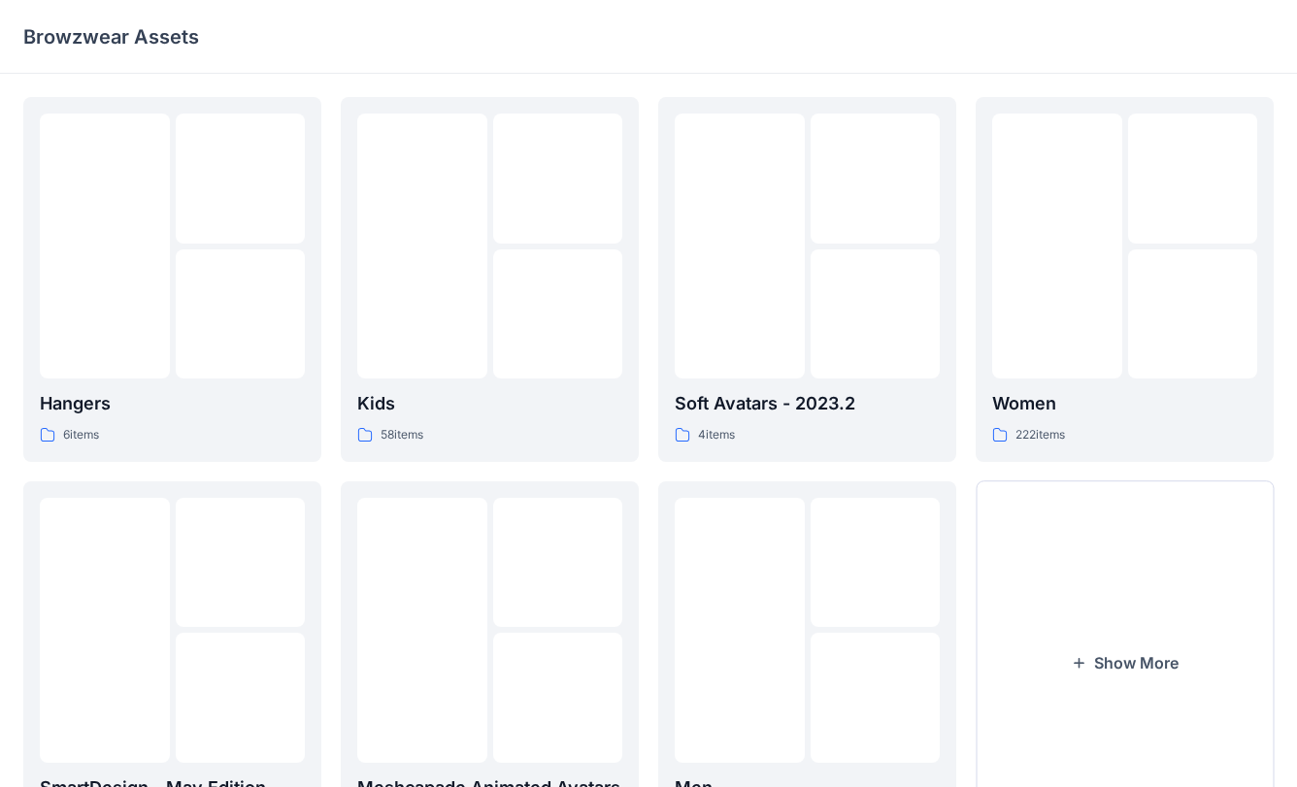 This screenshot has width=1297, height=787. Describe the element at coordinates (1039, 435) in the screenshot. I see `p: 222 items` at that location.